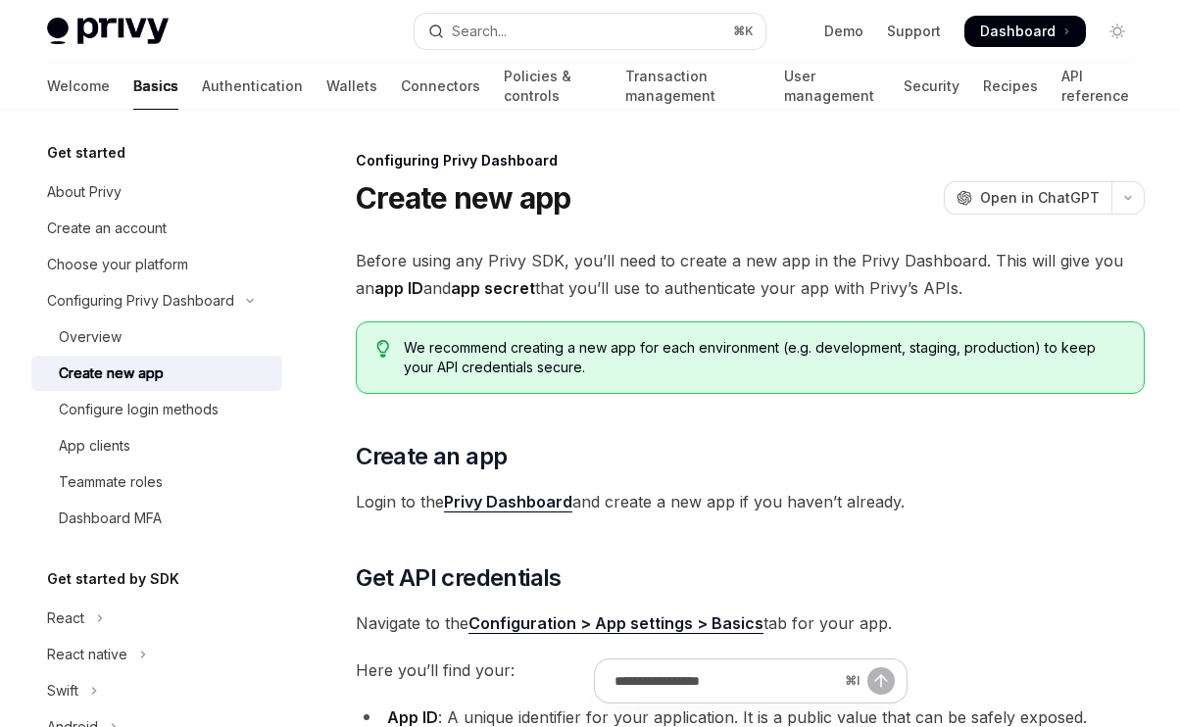 This screenshot has height=727, width=1180. Describe the element at coordinates (844, 31) in the screenshot. I see `a: Demo` at that location.